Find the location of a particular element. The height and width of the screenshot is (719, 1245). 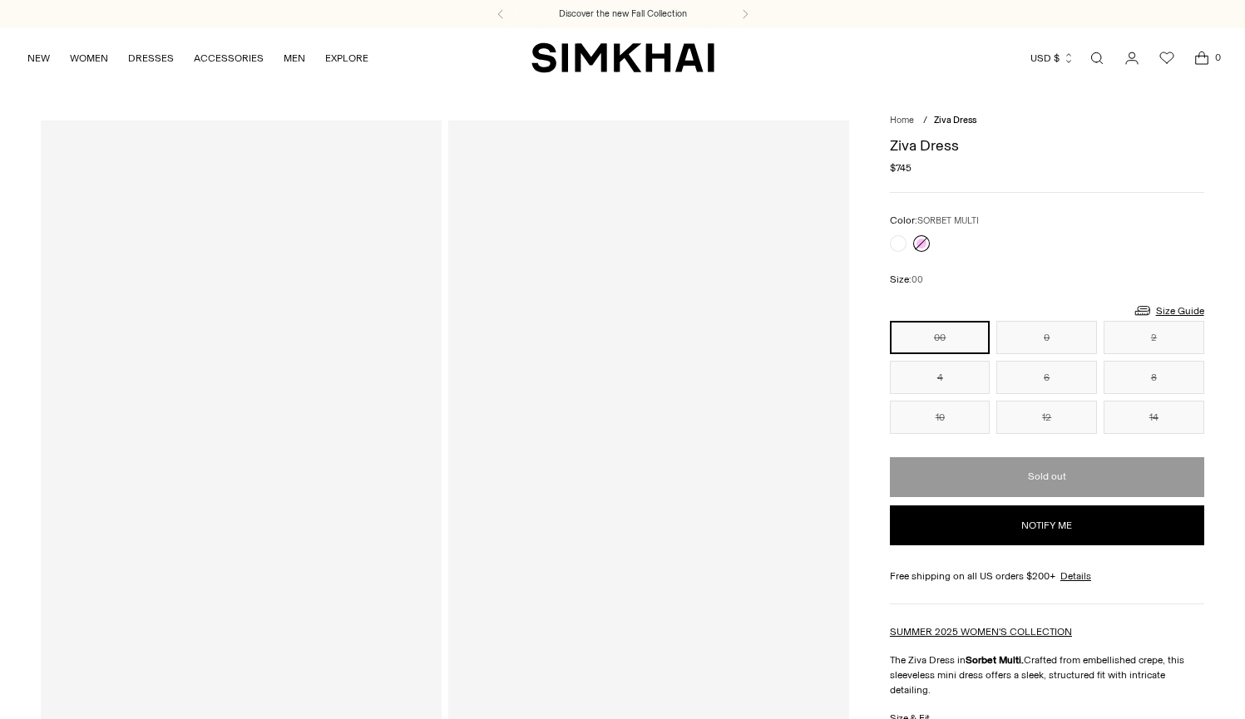

h3: Discover the new Fall Collection is located at coordinates (623, 14).